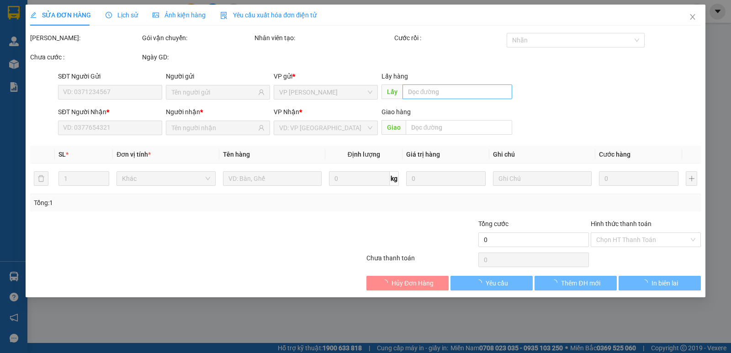  What do you see at coordinates (122, 15) in the screenshot?
I see `span: Lịch sử` at bounding box center [122, 15].